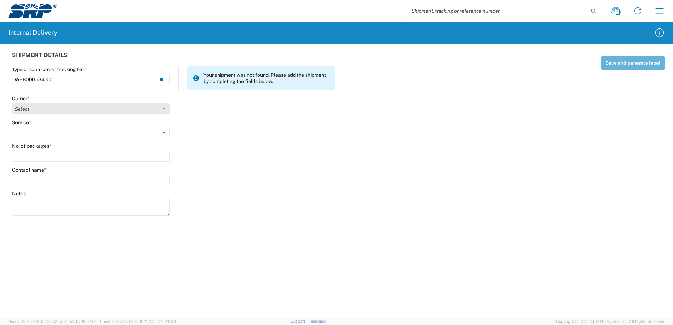 The height and width of the screenshot is (325, 673). Describe the element at coordinates (32, 146) in the screenshot. I see `label: No. of packages` at that location.